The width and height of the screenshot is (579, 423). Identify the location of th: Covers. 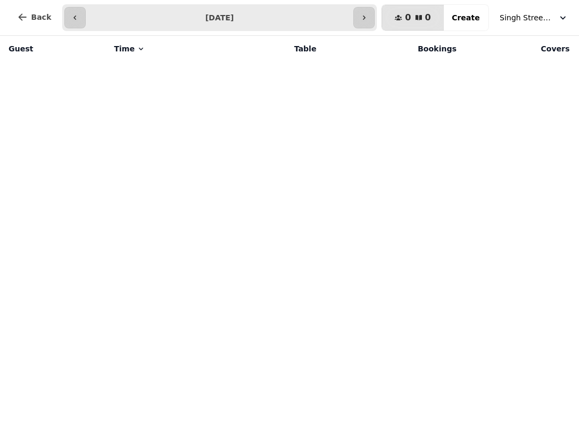
(519, 49).